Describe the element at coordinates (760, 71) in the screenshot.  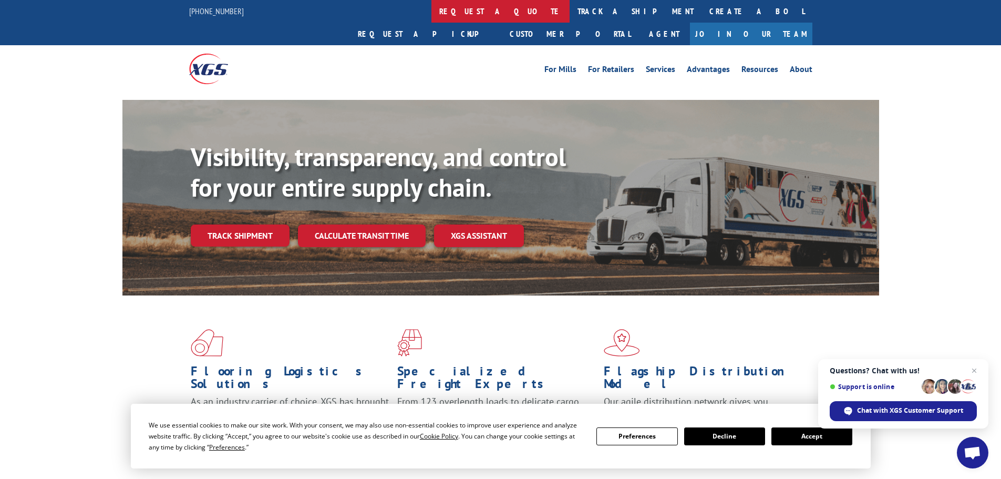
I see `a: Resources` at that location.